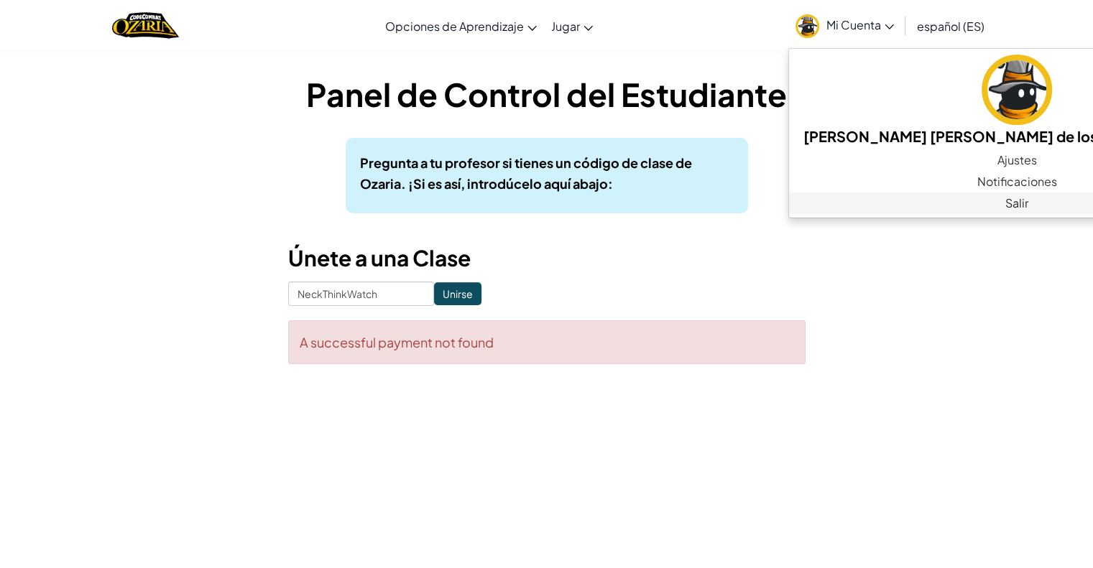  Describe the element at coordinates (572, 26) in the screenshot. I see `a: Jugar` at that location.